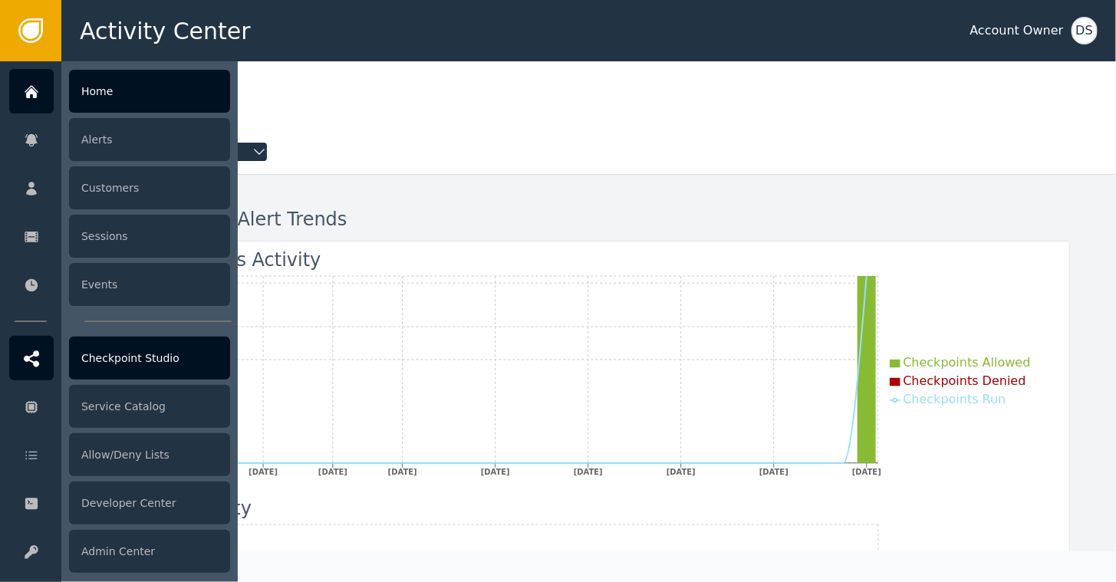 The width and height of the screenshot is (1116, 582). What do you see at coordinates (120, 406) in the screenshot?
I see `a: Service Catalog` at bounding box center [120, 406].